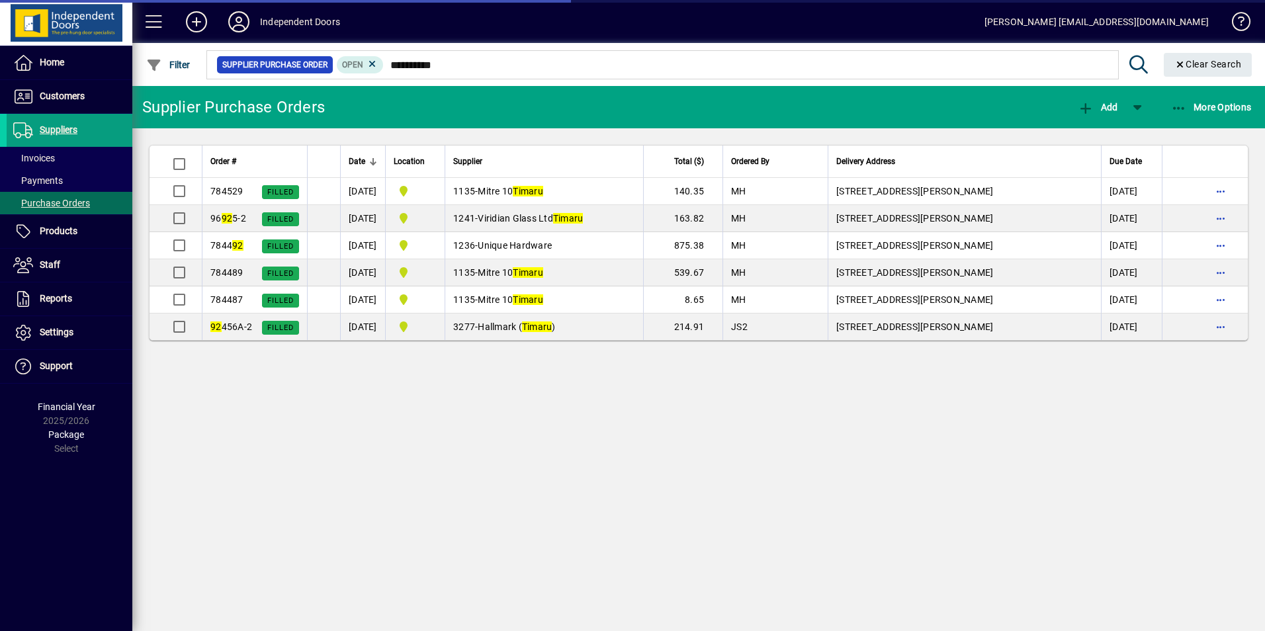  What do you see at coordinates (683, 327) in the screenshot?
I see `td: 214.91` at bounding box center [683, 327].